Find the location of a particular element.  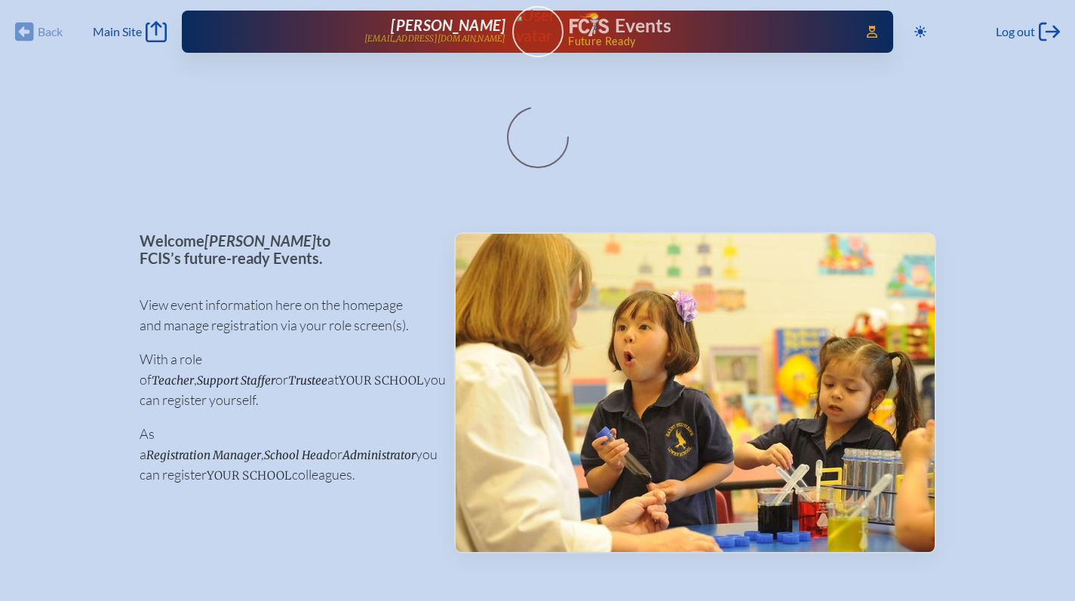

p: Welcome to FCIS’s future-ready Events. is located at coordinates (284, 249).